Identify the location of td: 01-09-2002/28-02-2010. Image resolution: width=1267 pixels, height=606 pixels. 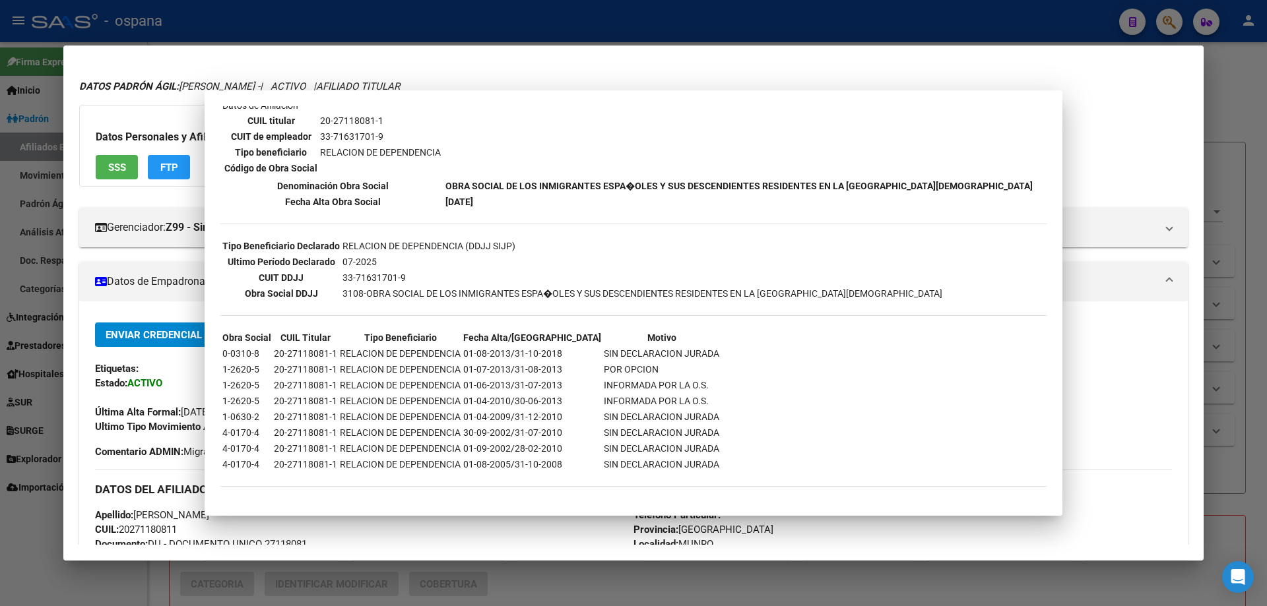
(532, 449).